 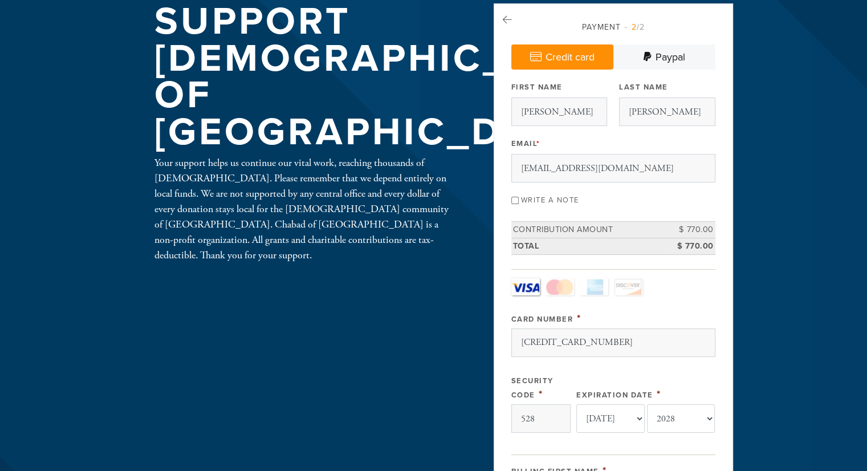 What do you see at coordinates (532, 387) in the screenshot?
I see `label: Security Code` at bounding box center [532, 387].